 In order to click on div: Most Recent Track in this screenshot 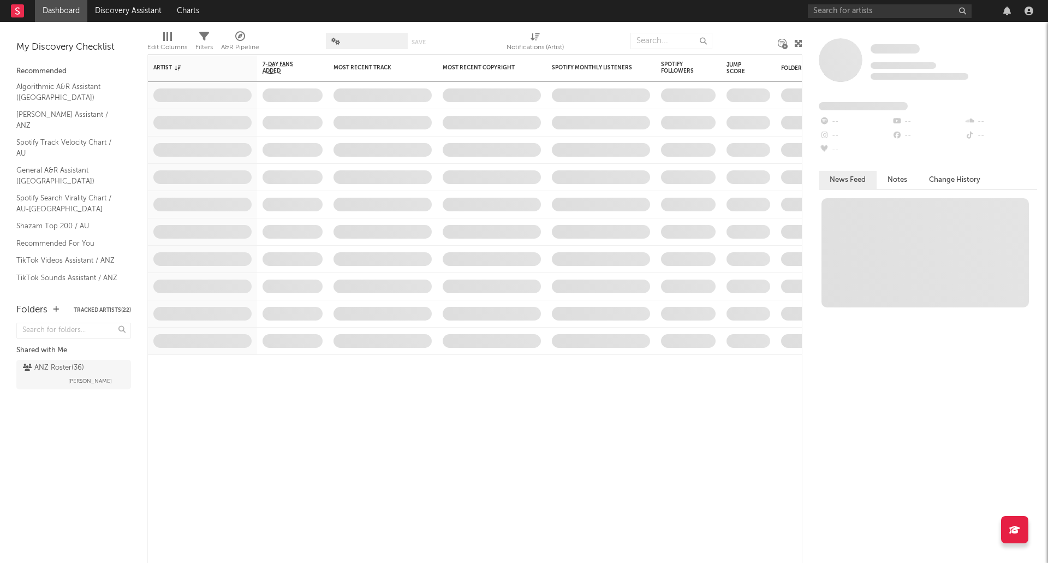, I will do `click(374, 68)`.